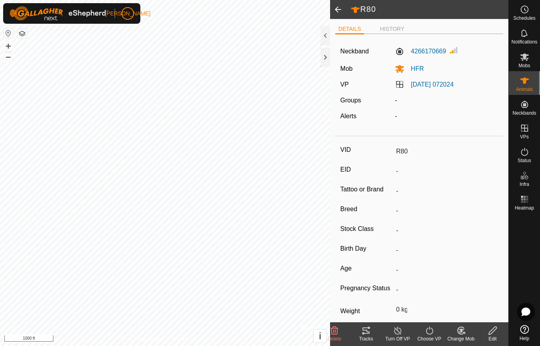 The height and width of the screenshot is (346, 540). What do you see at coordinates (366, 170) in the screenshot?
I see `label: EID` at bounding box center [366, 170].